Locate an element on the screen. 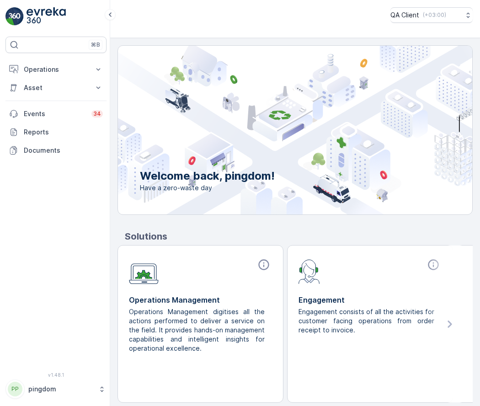  button: QA Client(+03:00) is located at coordinates (431, 15).